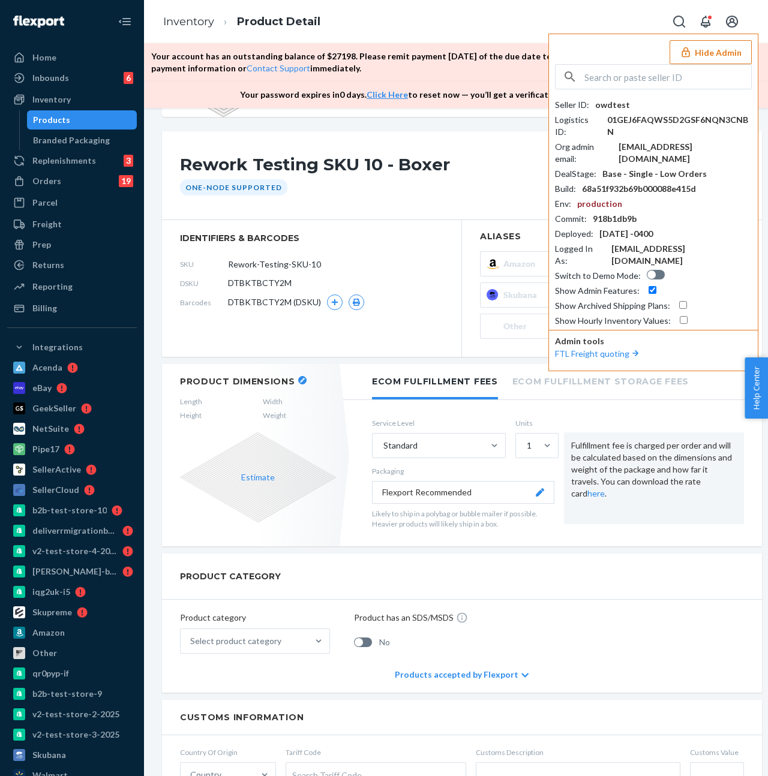 The width and height of the screenshot is (768, 776). What do you see at coordinates (435, 381) in the screenshot?
I see `li: Ecom Fulfillment Fees` at bounding box center [435, 381].